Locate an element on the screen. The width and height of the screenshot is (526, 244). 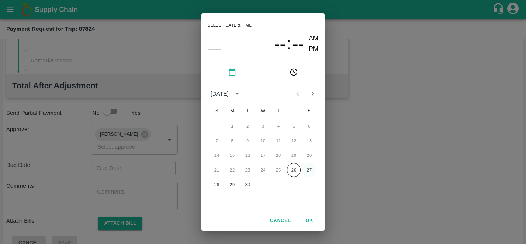
button: 30 is located at coordinates (248, 184).